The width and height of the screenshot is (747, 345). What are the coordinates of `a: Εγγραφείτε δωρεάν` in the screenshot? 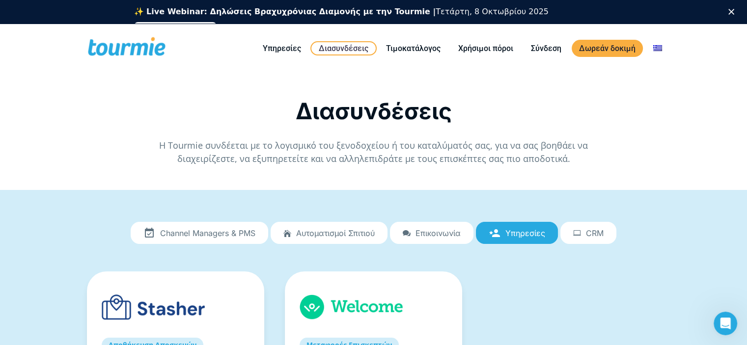 It's located at (175, 28).